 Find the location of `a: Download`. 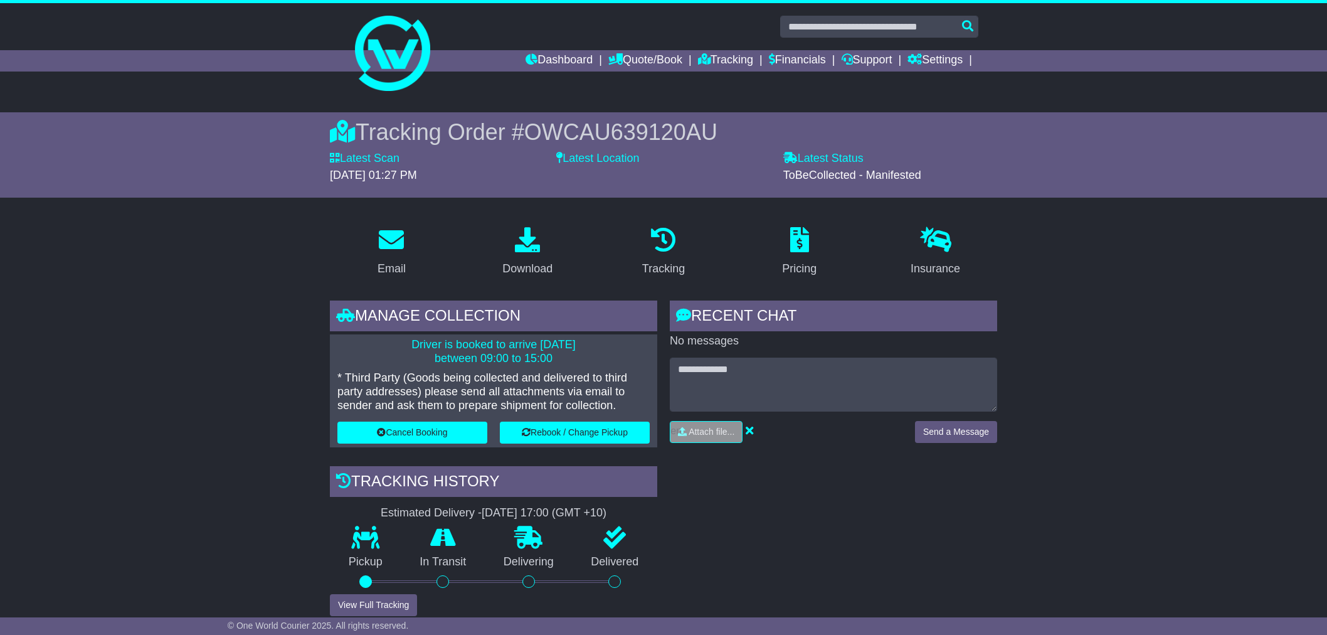

a: Download is located at coordinates (528, 252).